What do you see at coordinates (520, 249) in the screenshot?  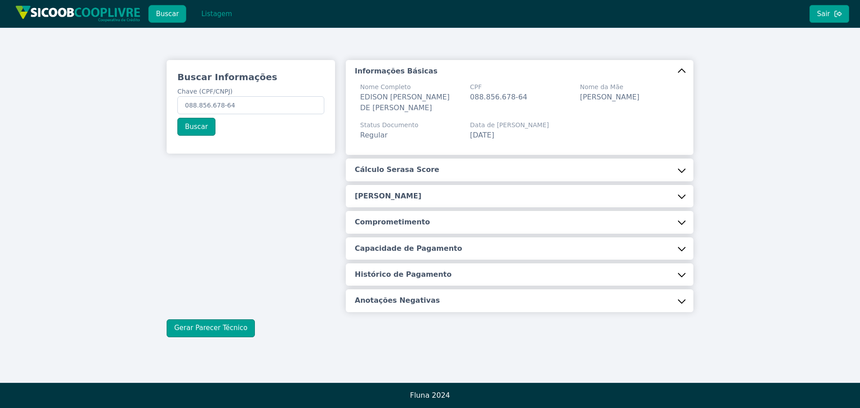 I see `button: Capacidade de Pagamento` at bounding box center [520, 249].